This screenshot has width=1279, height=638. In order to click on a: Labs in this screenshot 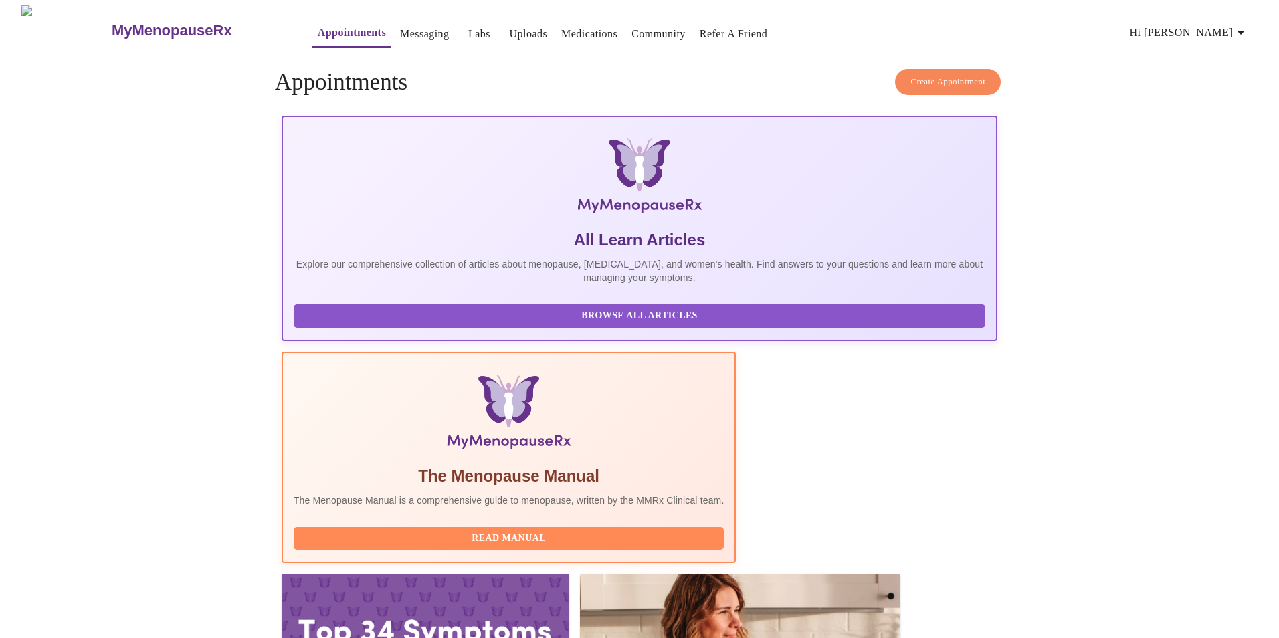, I will do `click(479, 34)`.